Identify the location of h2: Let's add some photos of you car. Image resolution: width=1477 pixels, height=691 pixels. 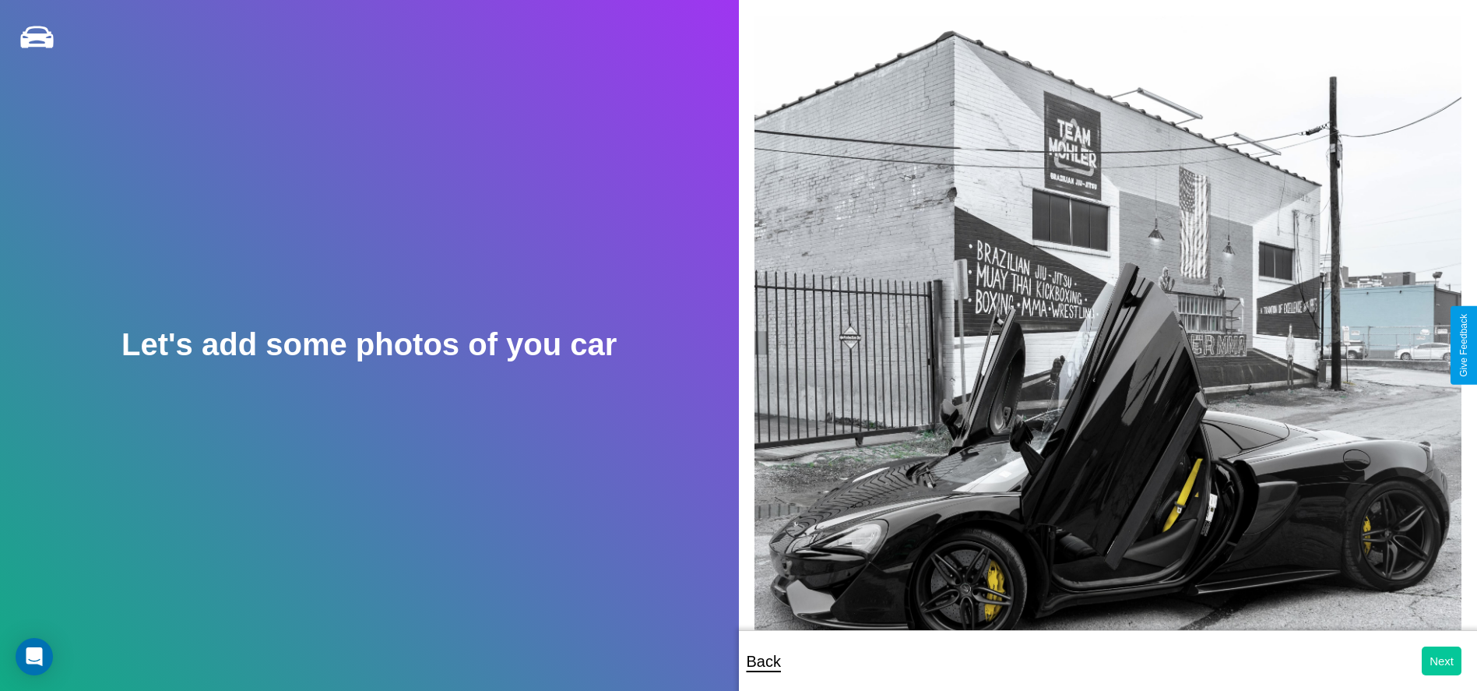
(369, 344).